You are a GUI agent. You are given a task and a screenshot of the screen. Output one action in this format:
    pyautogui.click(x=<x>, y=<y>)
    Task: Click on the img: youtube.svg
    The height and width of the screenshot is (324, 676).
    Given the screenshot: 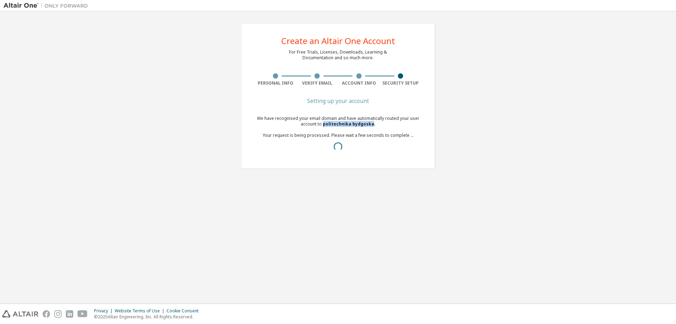 What is the action you would take?
    pyautogui.click(x=82, y=313)
    